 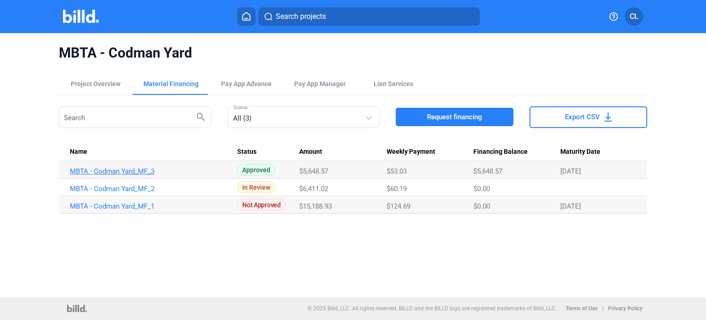 I want to click on button: CL, so click(x=634, y=17).